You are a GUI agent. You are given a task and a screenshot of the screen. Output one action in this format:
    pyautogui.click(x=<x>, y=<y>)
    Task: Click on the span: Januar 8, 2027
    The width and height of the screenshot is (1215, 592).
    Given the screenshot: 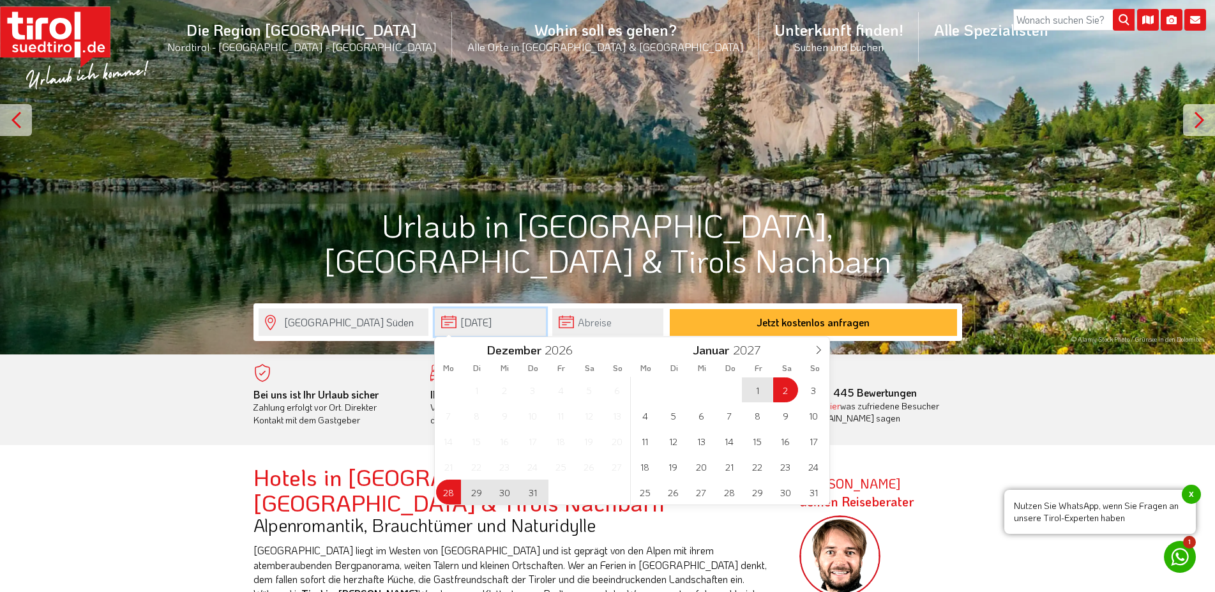 What is the action you would take?
    pyautogui.click(x=757, y=415)
    